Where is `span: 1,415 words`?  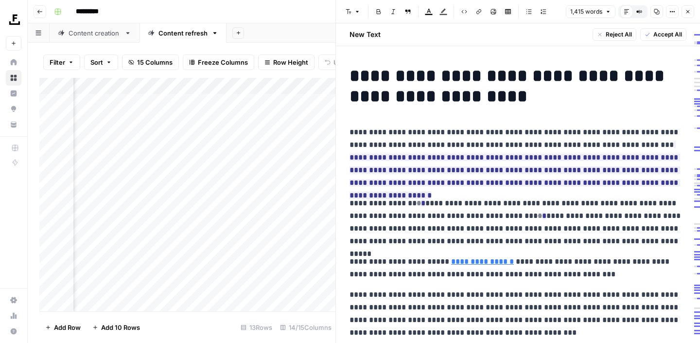 span: 1,415 words is located at coordinates (586, 12).